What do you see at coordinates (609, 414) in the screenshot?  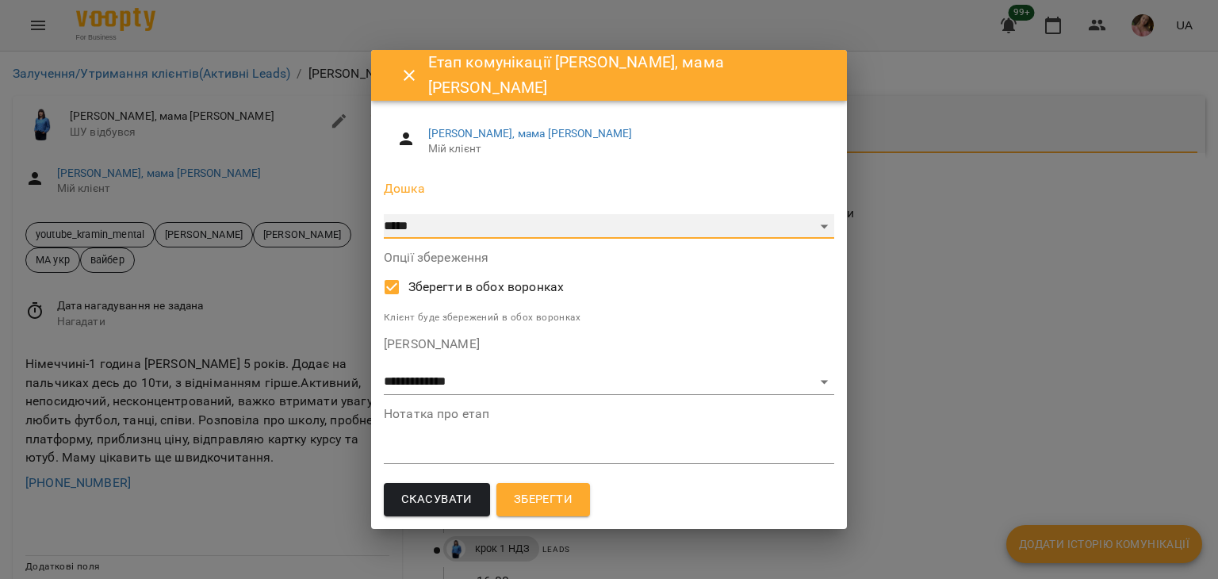 I see `label: Нотатка про етап` at bounding box center [609, 414].